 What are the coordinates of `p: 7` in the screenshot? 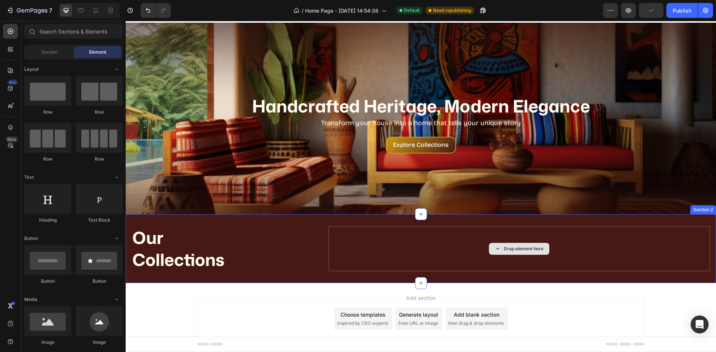 It's located at (50, 10).